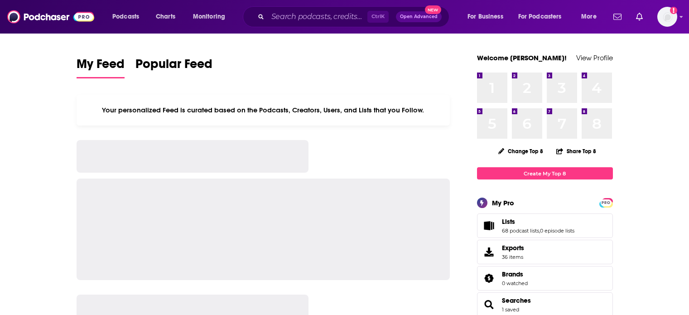 Image resolution: width=689 pixels, height=315 pixels. Describe the element at coordinates (263, 110) in the screenshot. I see `div: Your personalized Feed is curated based on the Podcasts, Creators, Users, and Lists that you Follow.` at that location.